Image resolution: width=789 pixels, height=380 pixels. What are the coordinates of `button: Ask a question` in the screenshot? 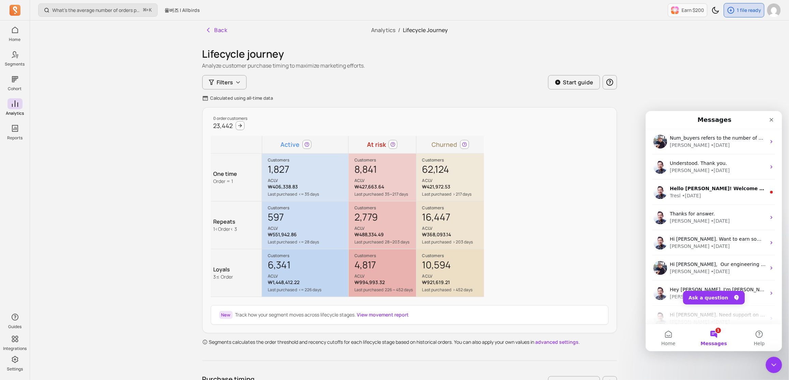 It's located at (68, 187).